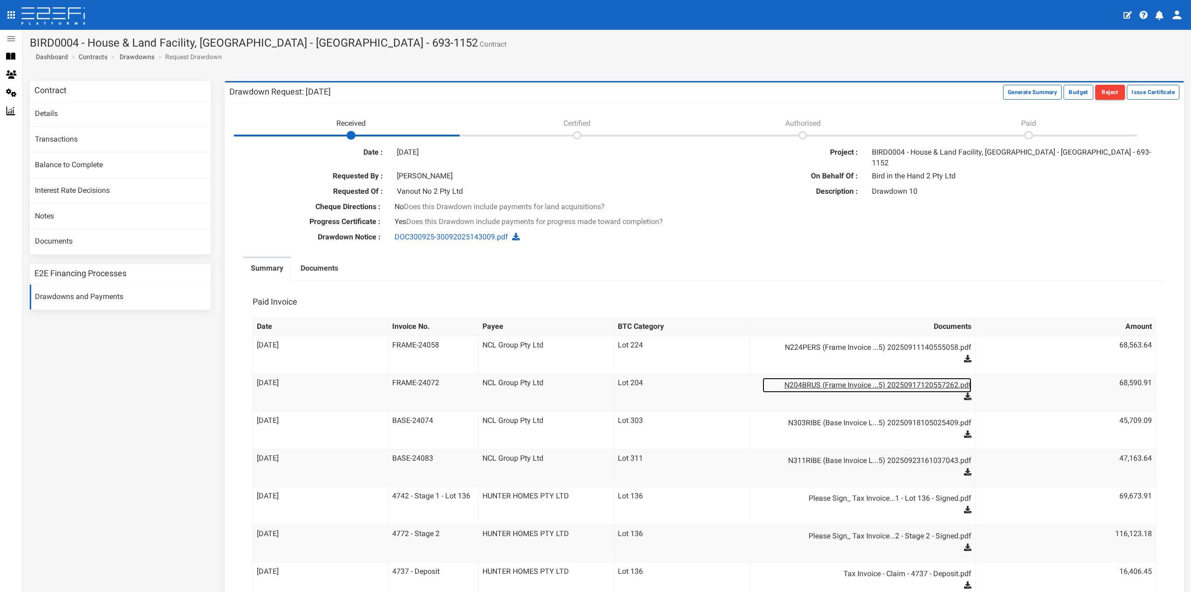 The height and width of the screenshot is (592, 1191). What do you see at coordinates (705, 222) in the screenshot?
I see `div: Yes` at bounding box center [705, 222].